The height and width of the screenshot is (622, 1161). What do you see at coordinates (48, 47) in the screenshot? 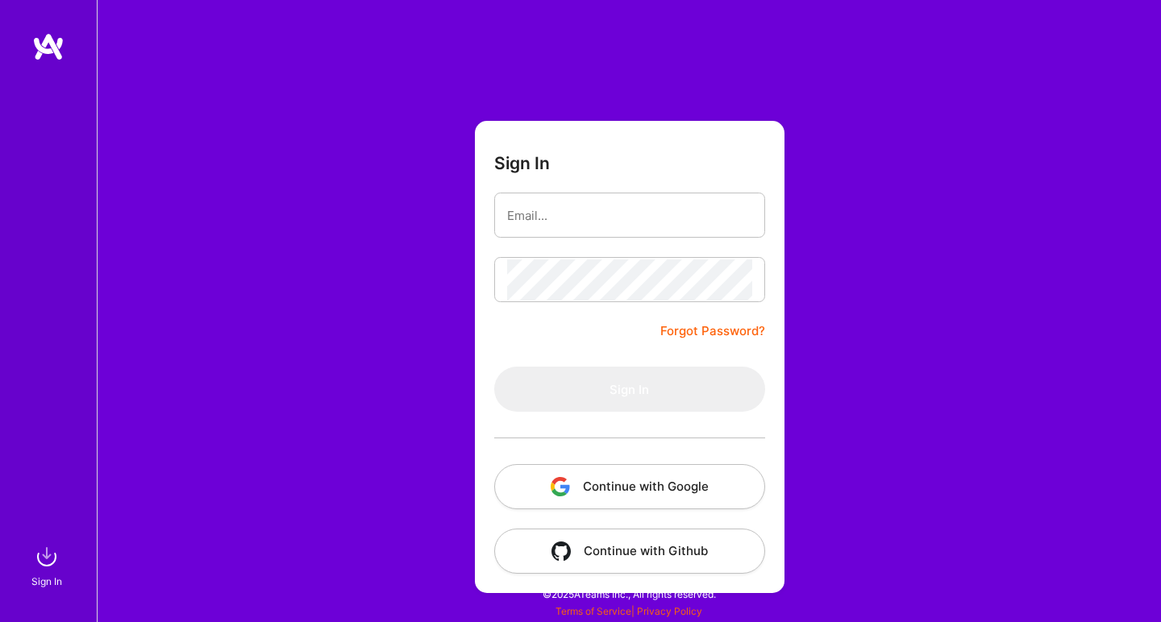
I see `img: logo` at bounding box center [48, 47].